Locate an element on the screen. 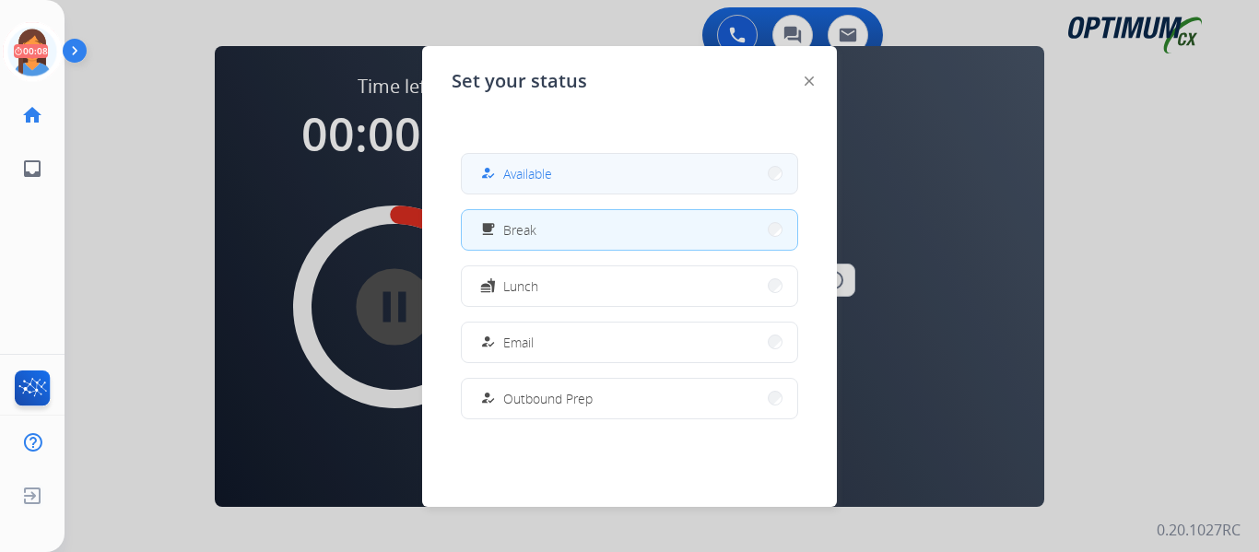 This screenshot has width=1259, height=552. mat-icon: fastfood is located at coordinates (488, 286).